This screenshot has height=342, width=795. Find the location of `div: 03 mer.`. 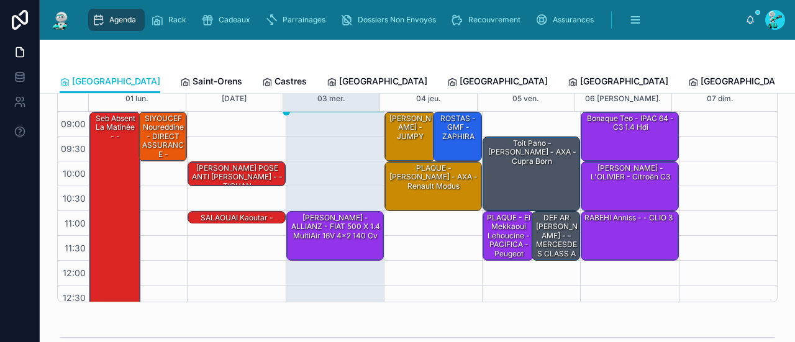

div: 03 mer. is located at coordinates (331, 99).